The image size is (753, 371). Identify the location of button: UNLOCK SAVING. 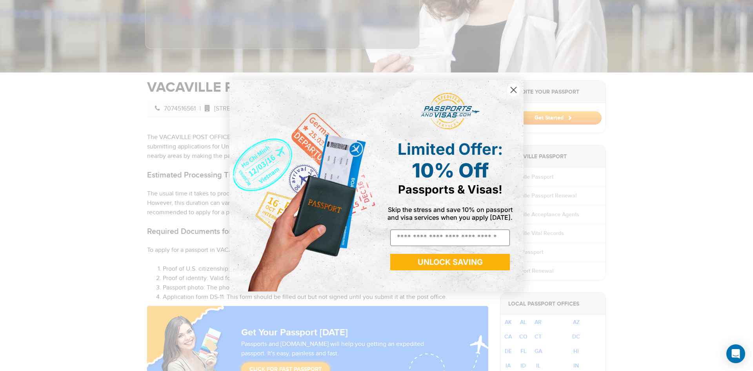
(450, 262).